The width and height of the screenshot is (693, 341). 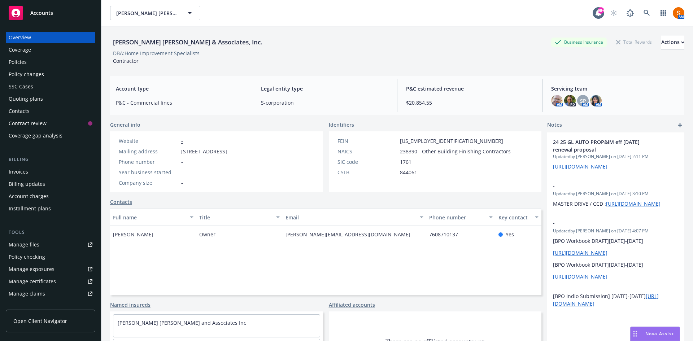 What do you see at coordinates (51, 38) in the screenshot?
I see `a: Overview` at bounding box center [51, 38].